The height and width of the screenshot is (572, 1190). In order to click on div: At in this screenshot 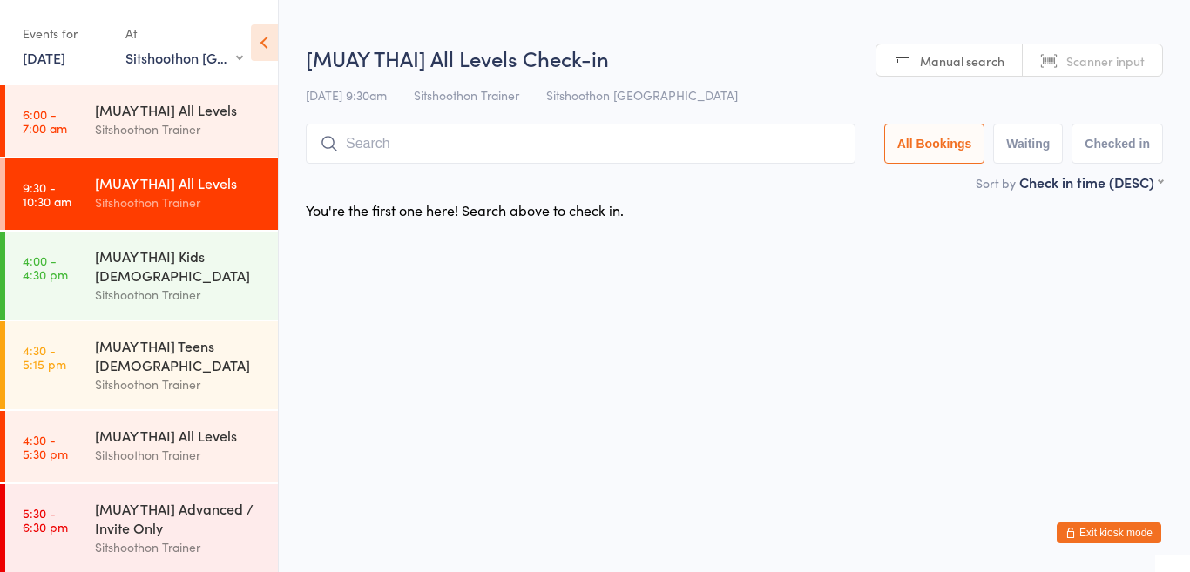, I will do `click(184, 33)`.